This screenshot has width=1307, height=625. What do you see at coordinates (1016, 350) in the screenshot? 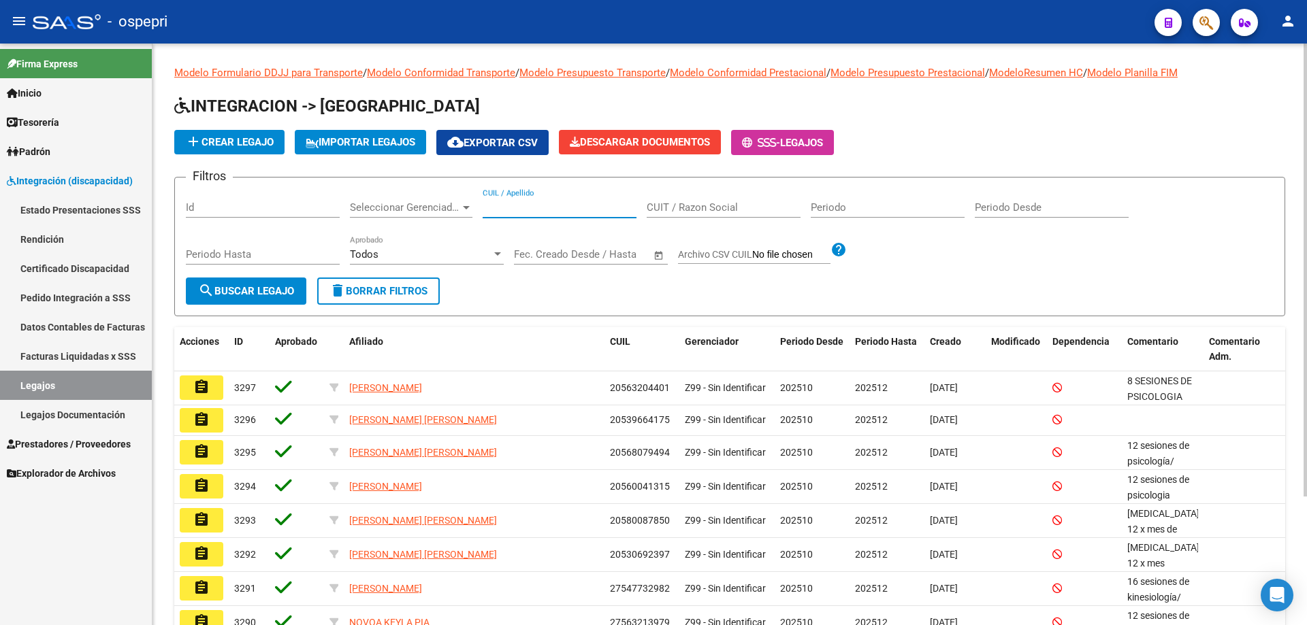
I see `datatable-header-cell: Modificado` at bounding box center [1016, 350].